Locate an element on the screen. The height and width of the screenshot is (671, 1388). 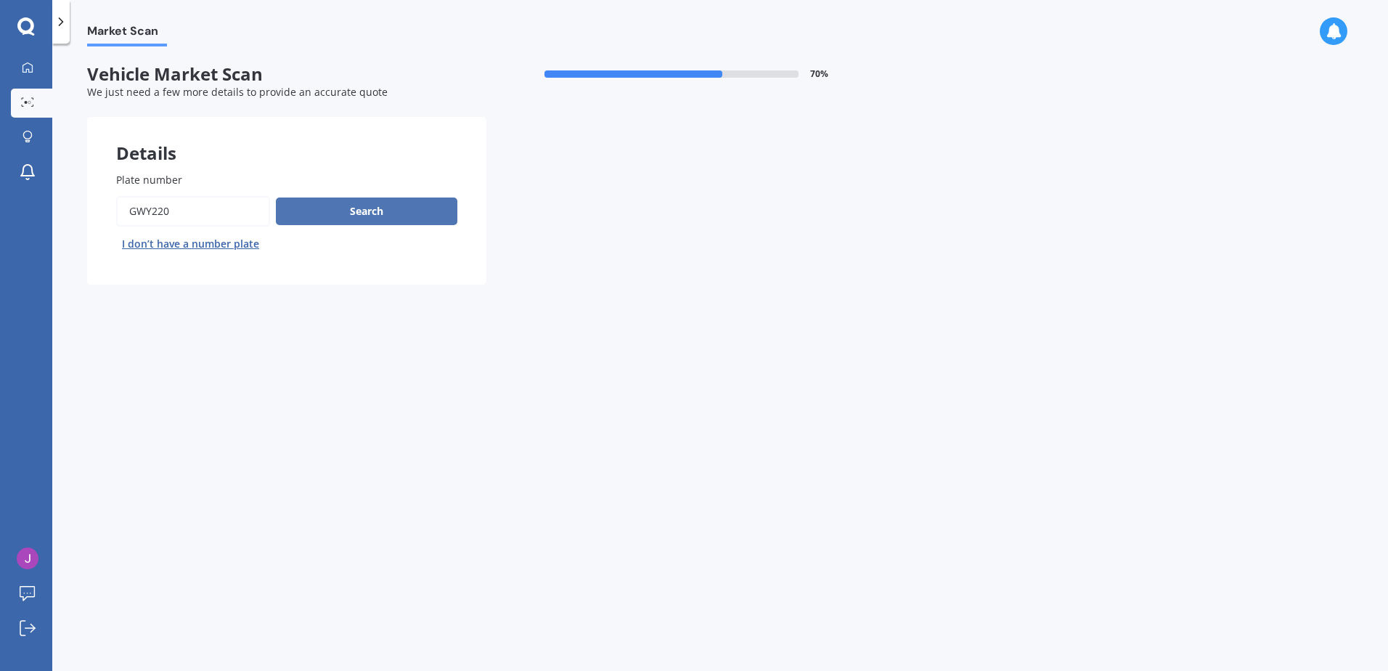
span: Vehicle Market Scan is located at coordinates (287, 74).